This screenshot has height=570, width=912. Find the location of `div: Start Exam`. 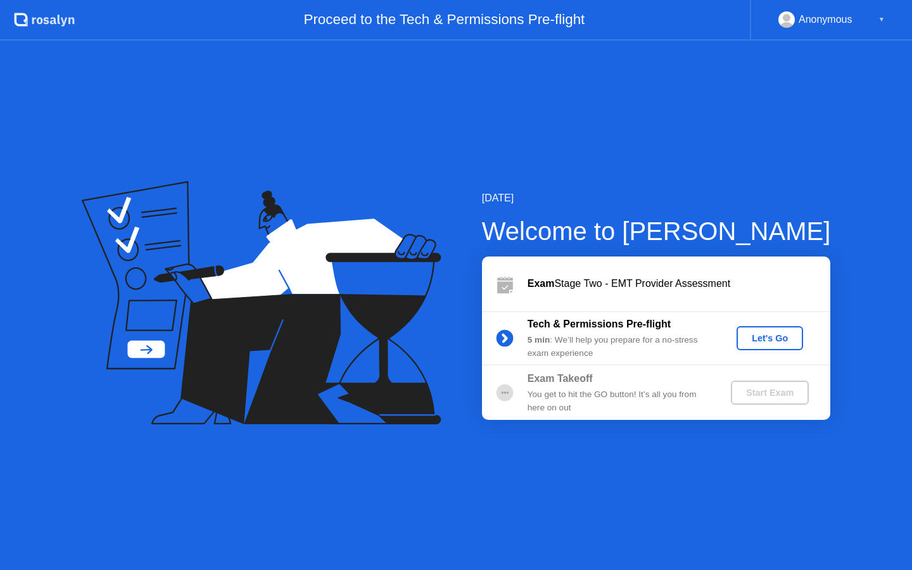

div: Start Exam is located at coordinates (769, 393).